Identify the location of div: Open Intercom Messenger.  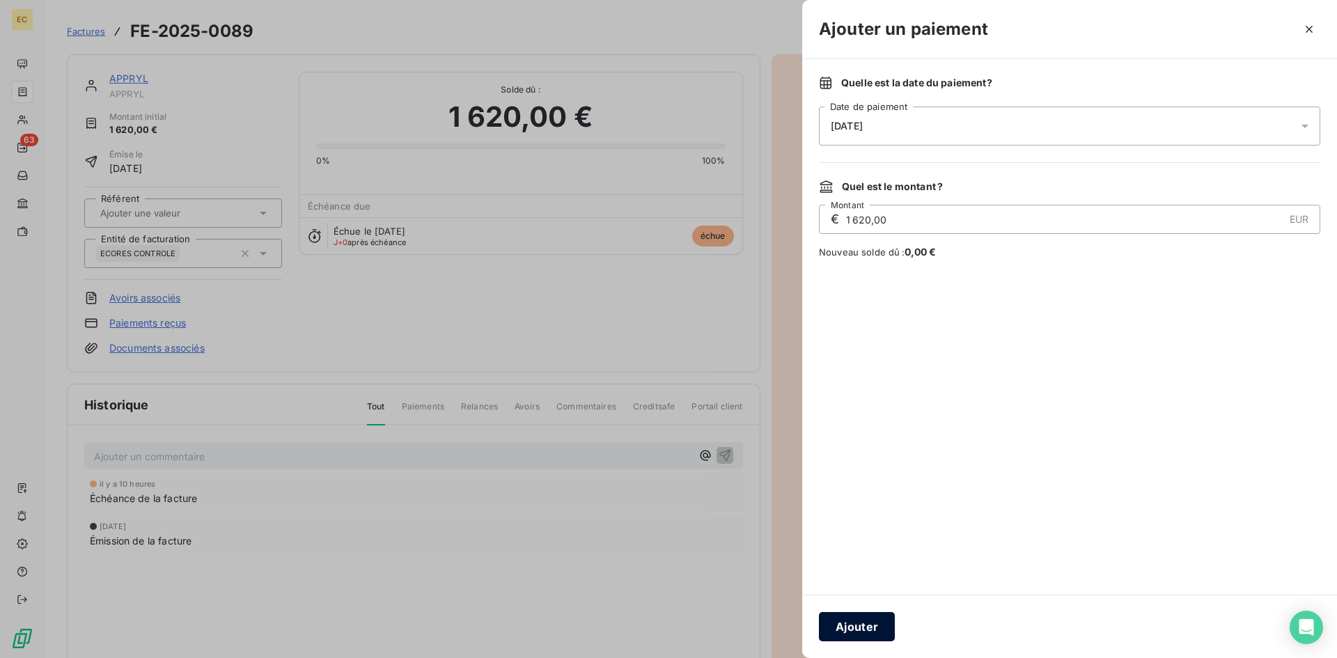
(1306, 627).